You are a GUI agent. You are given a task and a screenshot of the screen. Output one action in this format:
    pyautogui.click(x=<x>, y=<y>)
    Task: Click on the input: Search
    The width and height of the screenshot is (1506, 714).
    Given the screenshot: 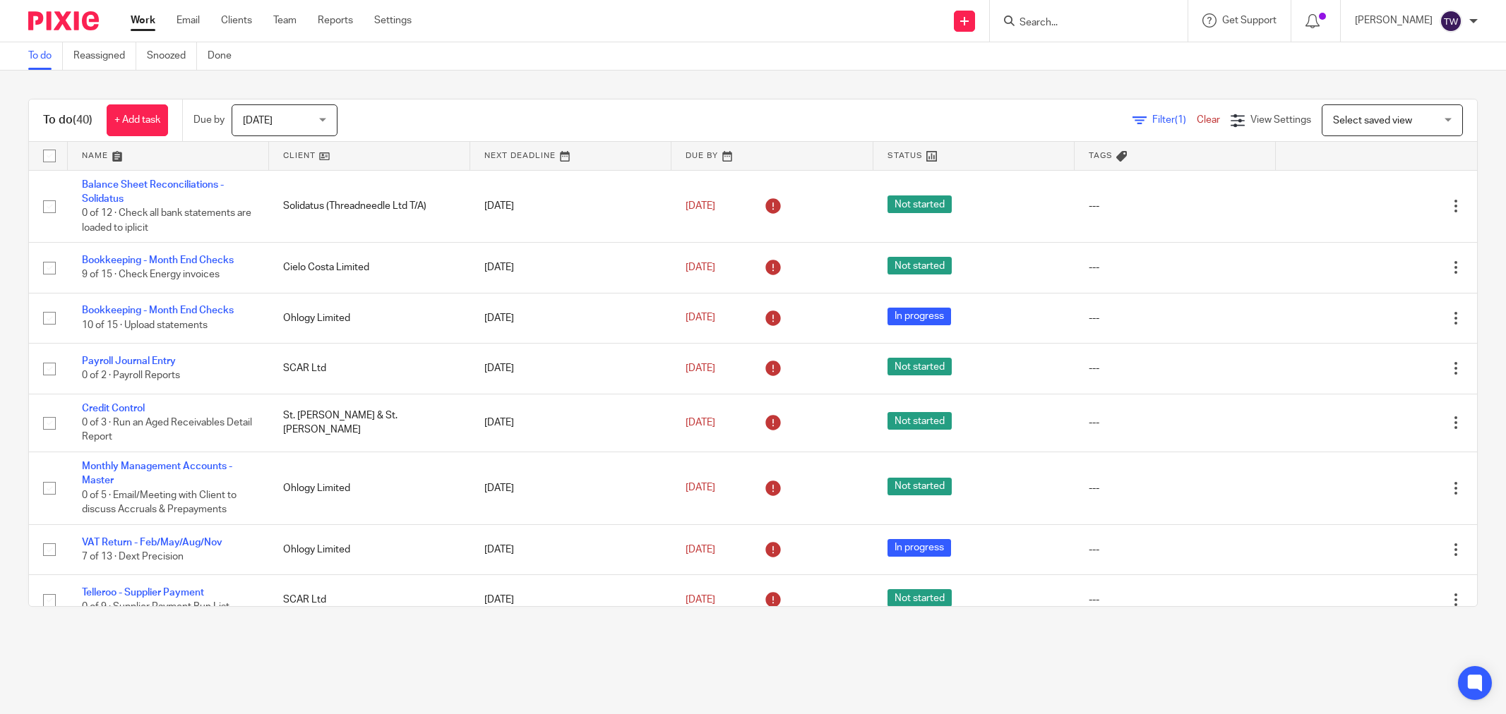 What is the action you would take?
    pyautogui.click(x=1081, y=23)
    